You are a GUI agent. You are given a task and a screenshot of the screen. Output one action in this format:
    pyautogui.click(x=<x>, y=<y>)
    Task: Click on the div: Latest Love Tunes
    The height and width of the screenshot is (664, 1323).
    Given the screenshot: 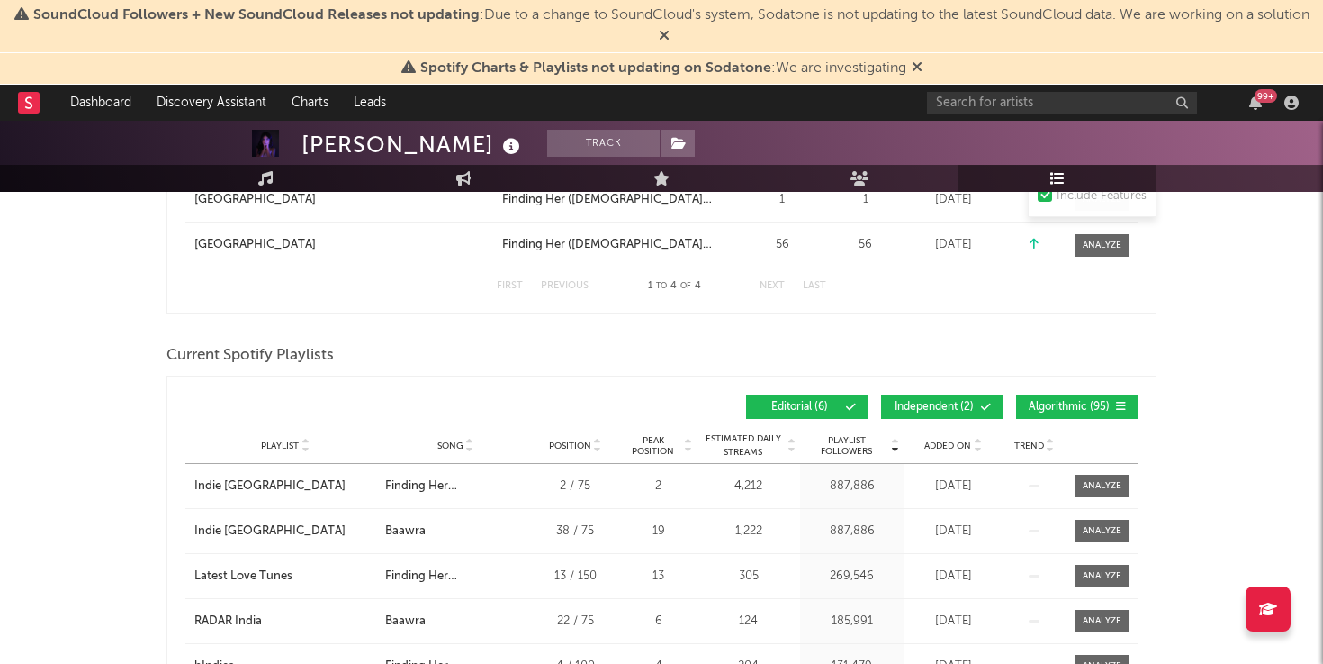 What is the action you would take?
    pyautogui.click(x=243, y=576)
    